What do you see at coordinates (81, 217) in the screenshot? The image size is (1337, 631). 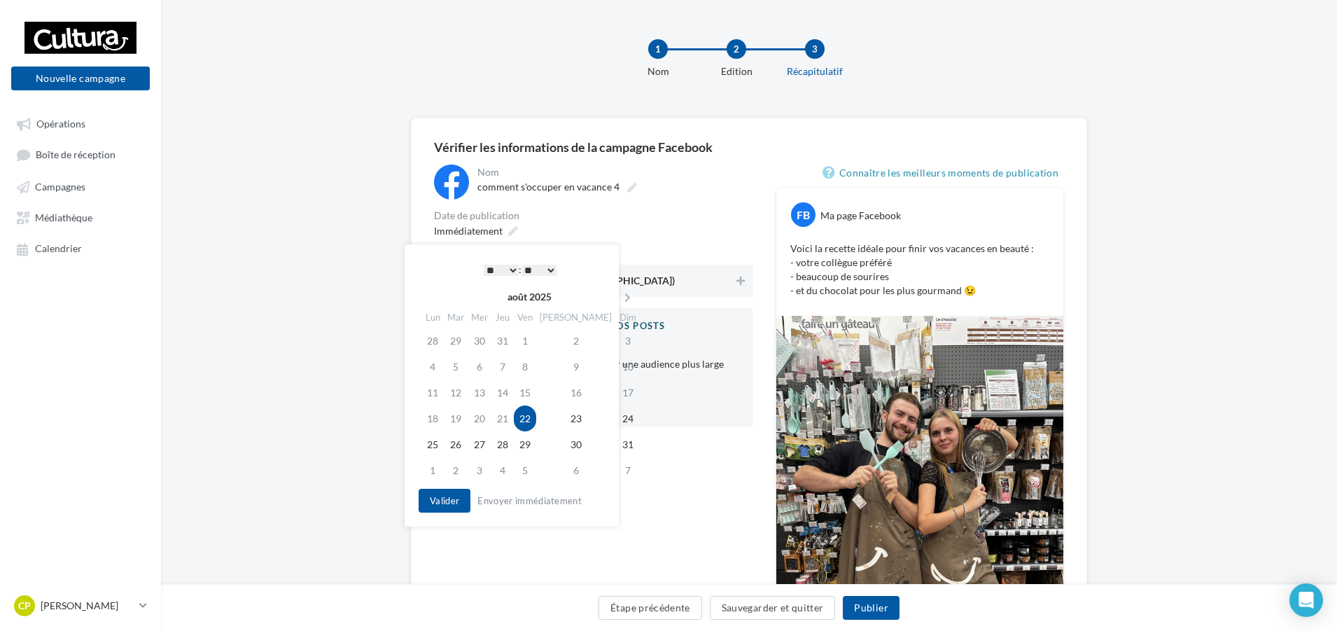 I see `a: Médiathèque` at bounding box center [81, 217].